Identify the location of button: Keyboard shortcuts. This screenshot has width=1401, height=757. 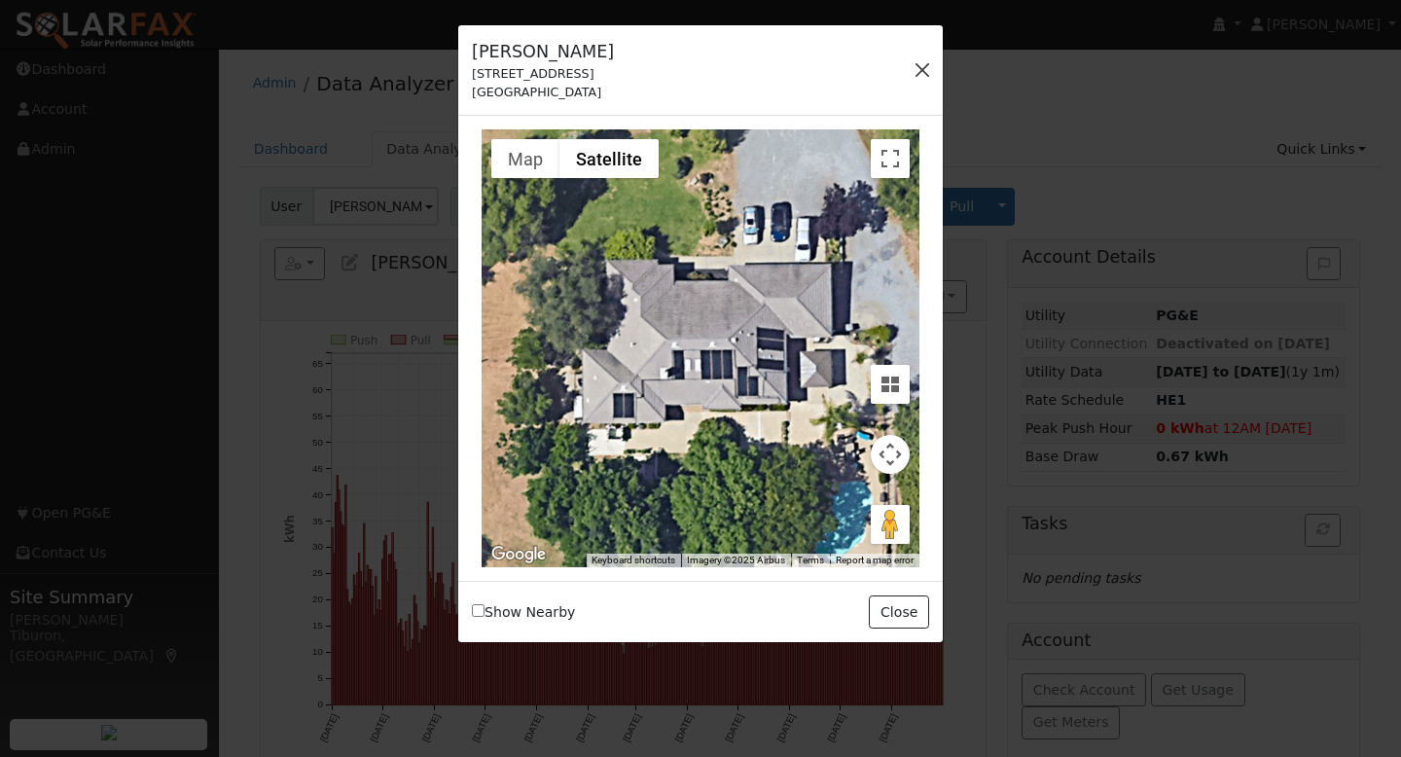
(634, 561).